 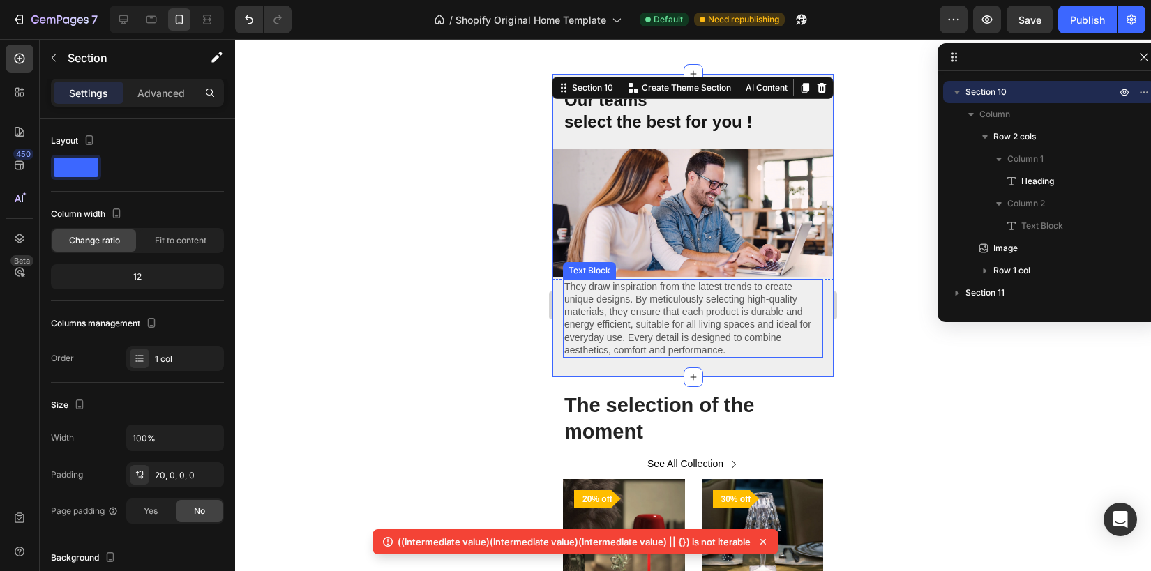 I want to click on div: Undo/Redo, so click(x=263, y=20).